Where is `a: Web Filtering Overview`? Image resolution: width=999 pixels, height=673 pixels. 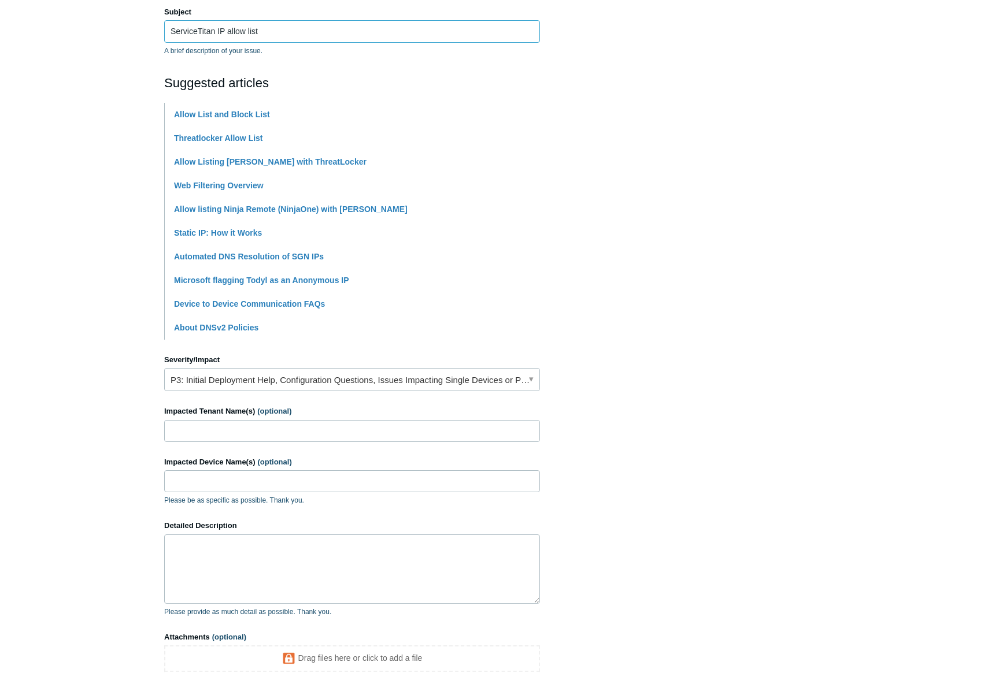
a: Web Filtering Overview is located at coordinates (218, 186).